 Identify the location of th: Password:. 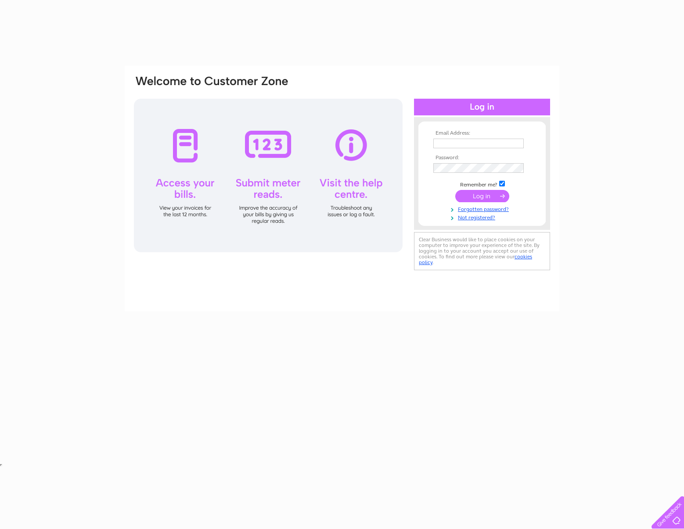
(482, 158).